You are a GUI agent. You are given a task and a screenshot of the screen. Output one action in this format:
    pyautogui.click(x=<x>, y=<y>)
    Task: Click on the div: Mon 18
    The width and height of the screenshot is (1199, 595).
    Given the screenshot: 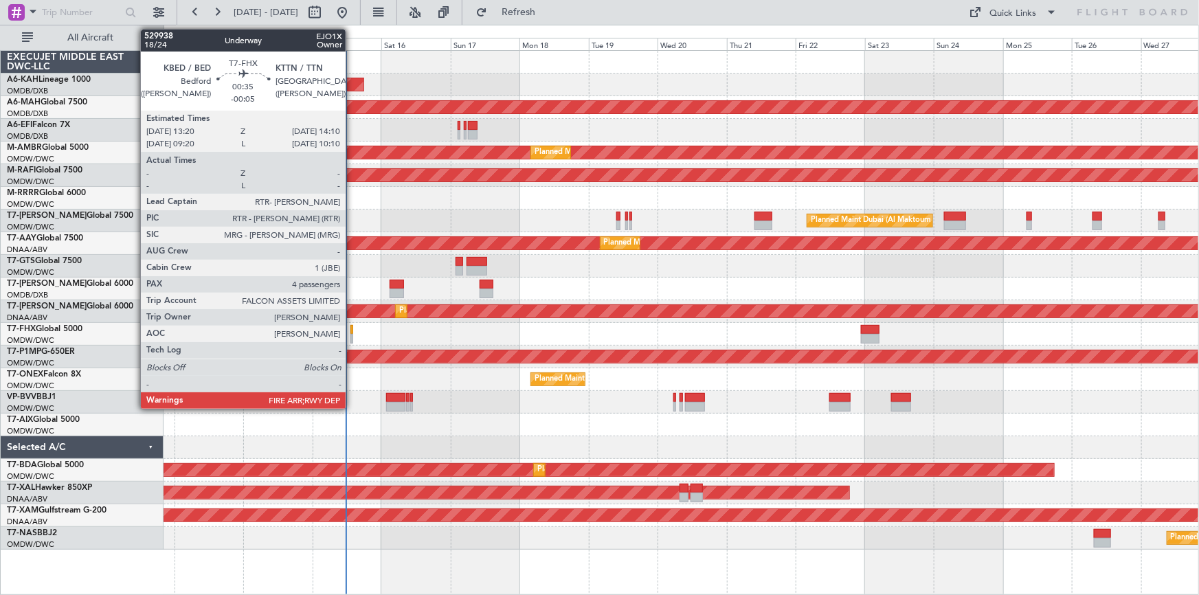 What is the action you would take?
    pyautogui.click(x=554, y=44)
    